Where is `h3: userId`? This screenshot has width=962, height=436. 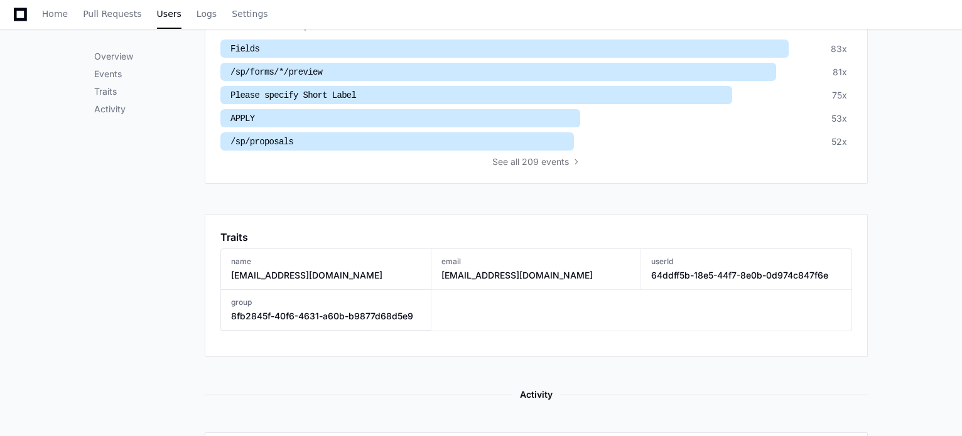
h3: userId is located at coordinates (739, 262).